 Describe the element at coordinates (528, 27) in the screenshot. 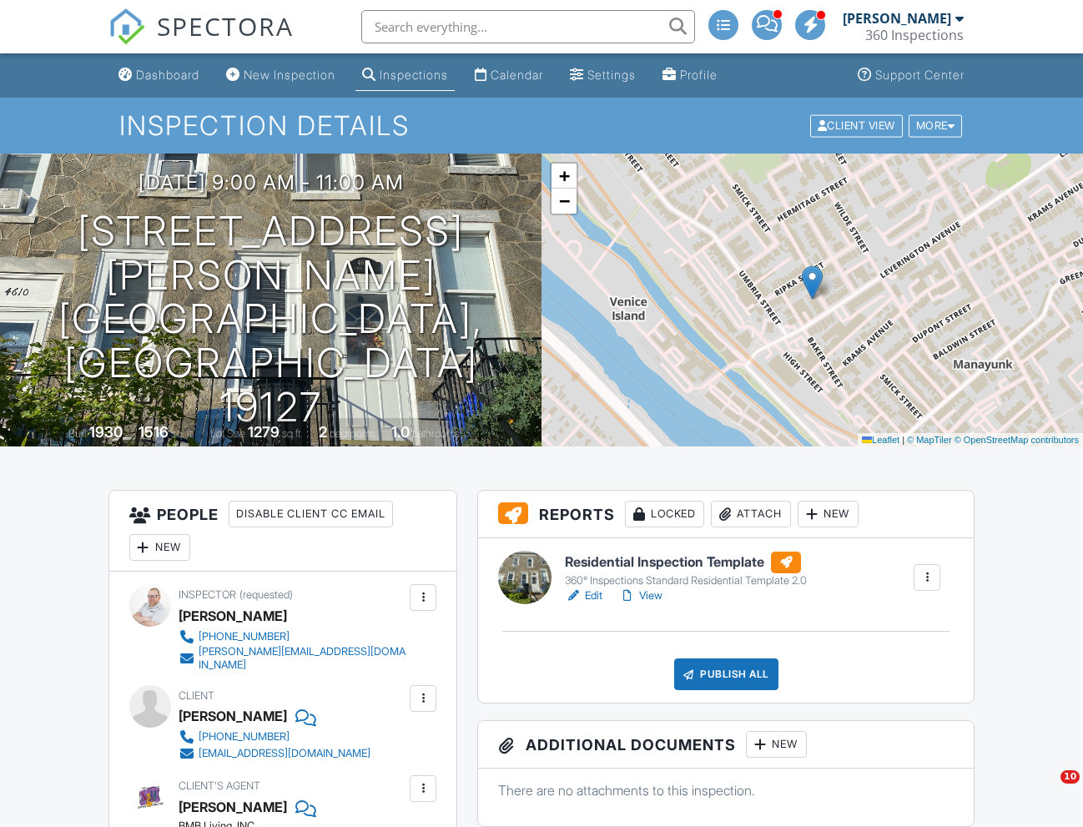

I see `input: Search everything...` at that location.